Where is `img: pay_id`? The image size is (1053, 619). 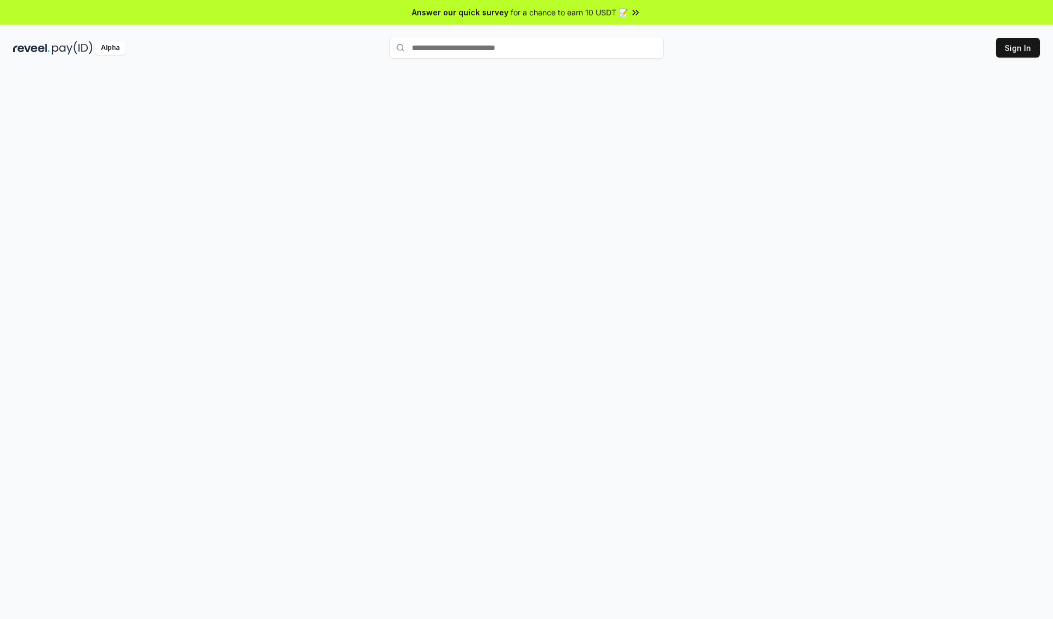 img: pay_id is located at coordinates (72, 48).